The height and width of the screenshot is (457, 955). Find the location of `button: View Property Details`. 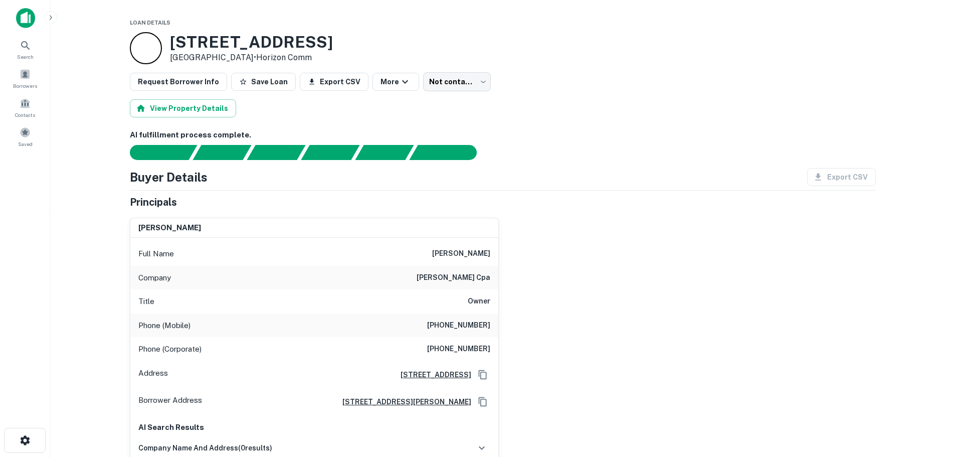

button: View Property Details is located at coordinates (183, 108).